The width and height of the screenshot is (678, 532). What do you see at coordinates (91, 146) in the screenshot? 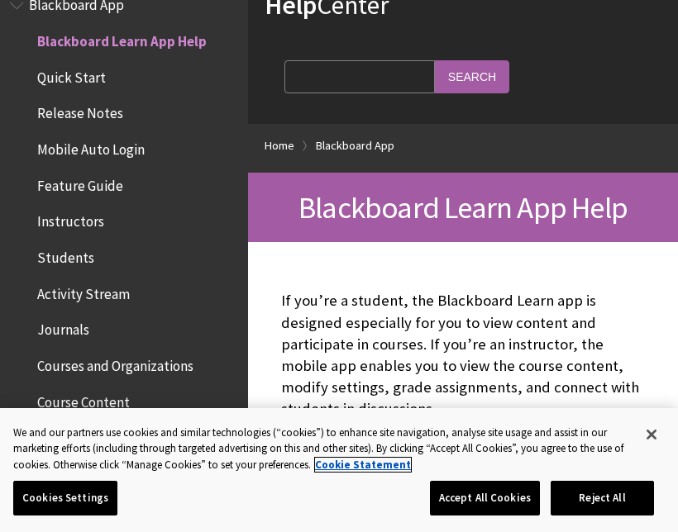
I see `span: Mobile Auto Login` at bounding box center [91, 146].